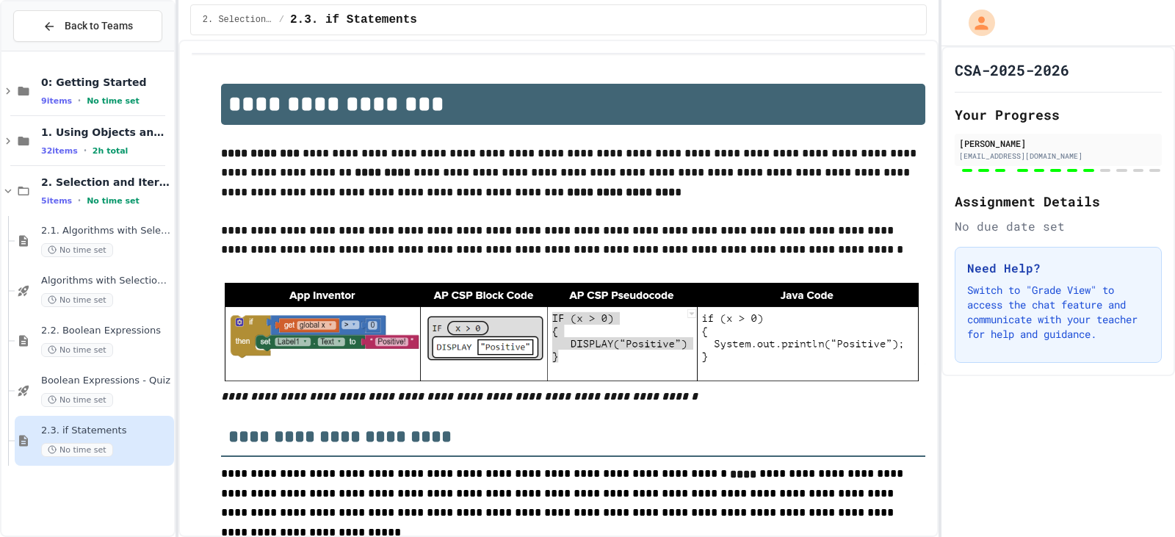 The width and height of the screenshot is (1175, 537). I want to click on div: My Account, so click(976, 23).